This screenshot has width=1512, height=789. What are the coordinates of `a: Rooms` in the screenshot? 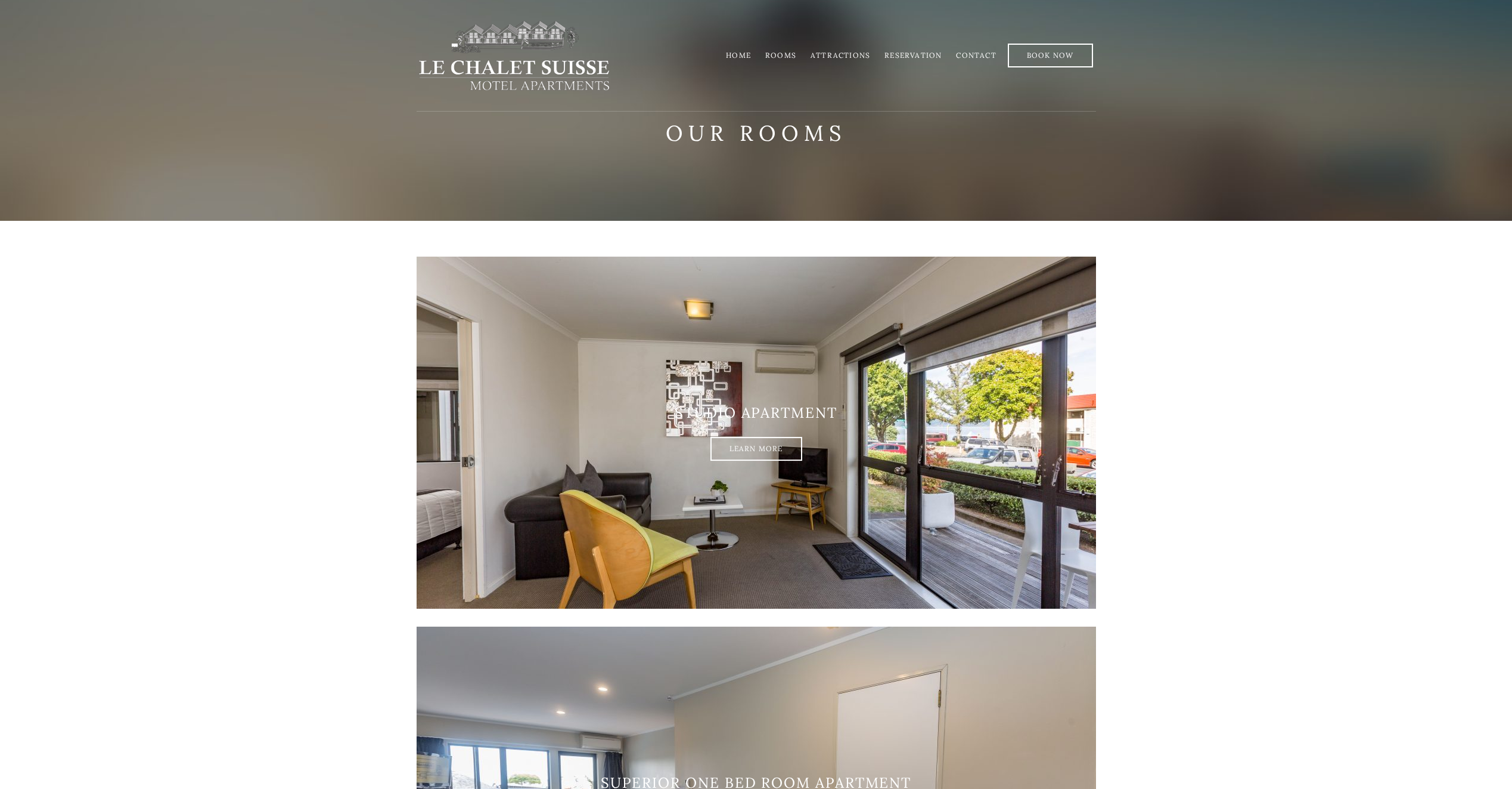 It's located at (781, 55).